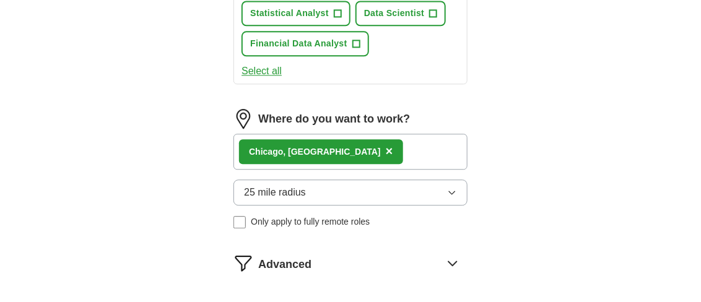 This screenshot has width=701, height=302. I want to click on label: Where do you want to work?, so click(334, 119).